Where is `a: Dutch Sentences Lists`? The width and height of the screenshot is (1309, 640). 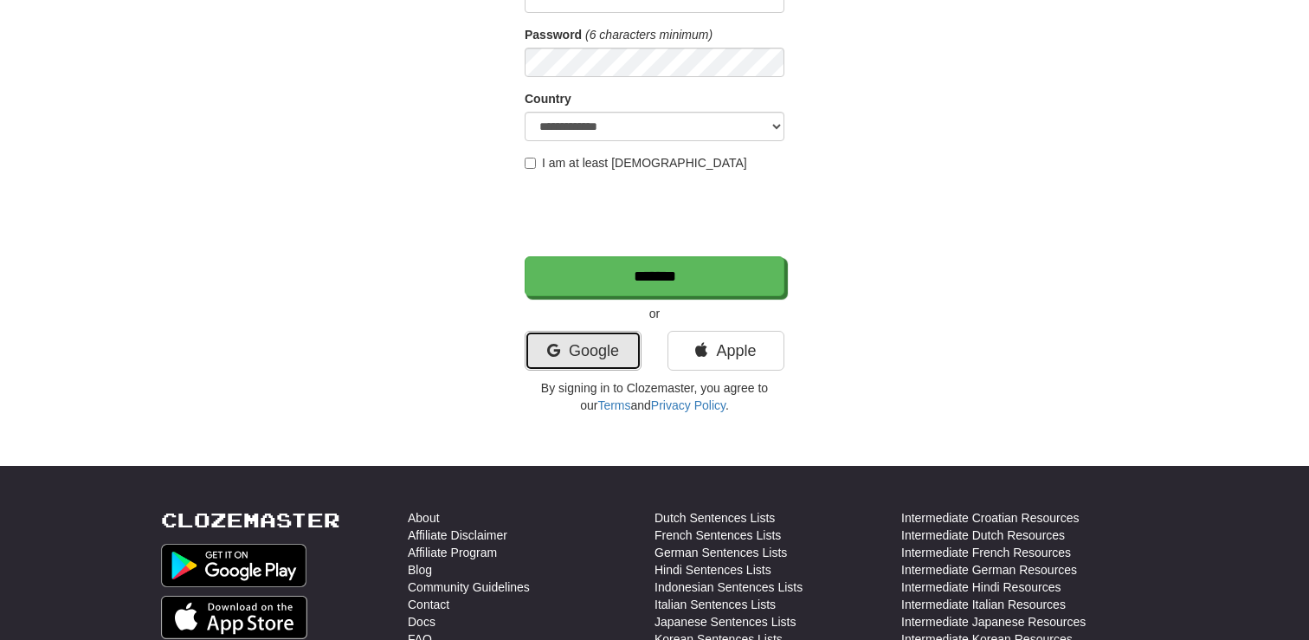 a: Dutch Sentences Lists is located at coordinates (714, 518).